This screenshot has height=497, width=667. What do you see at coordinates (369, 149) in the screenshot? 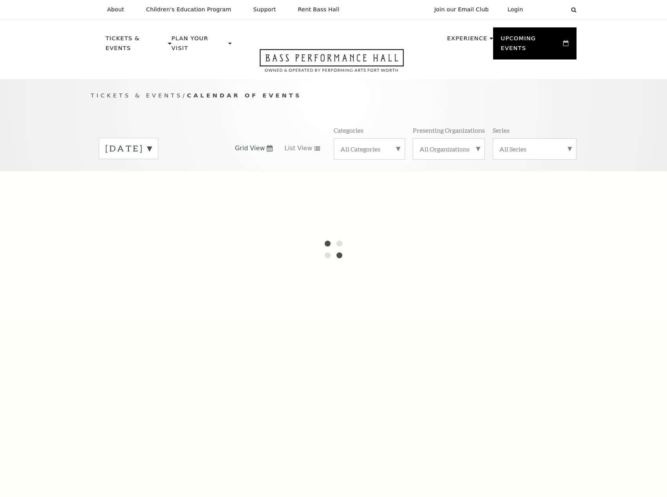
I see `label: All Categories` at bounding box center [369, 149].